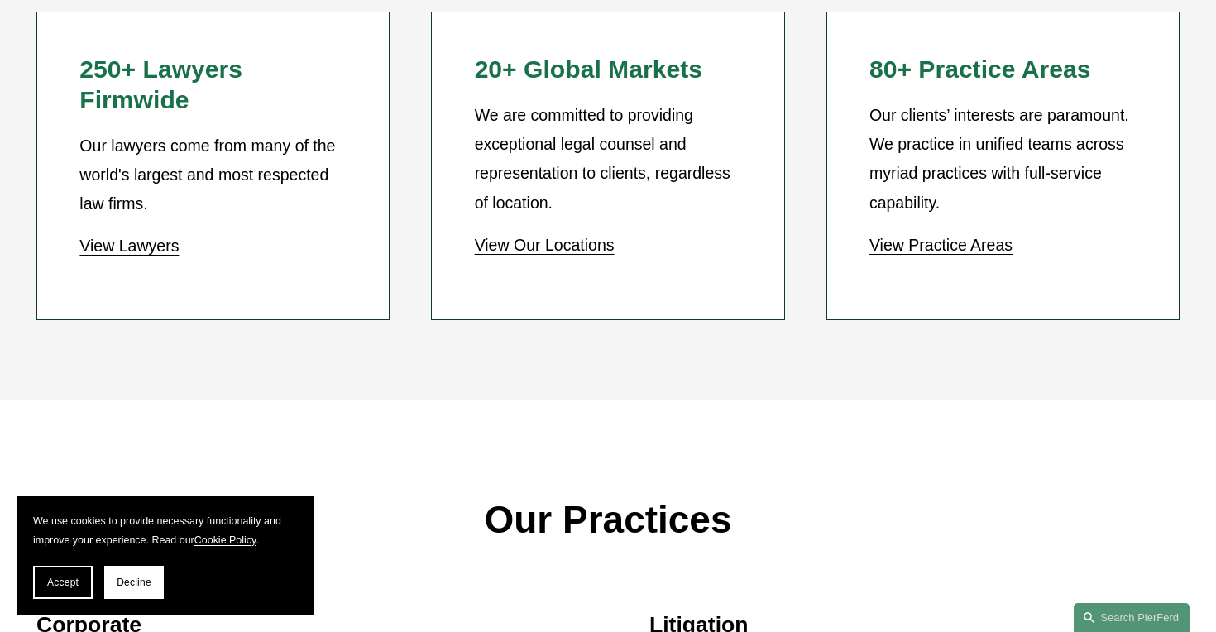 This screenshot has height=632, width=1216. I want to click on a: Cookie Policy, so click(225, 540).